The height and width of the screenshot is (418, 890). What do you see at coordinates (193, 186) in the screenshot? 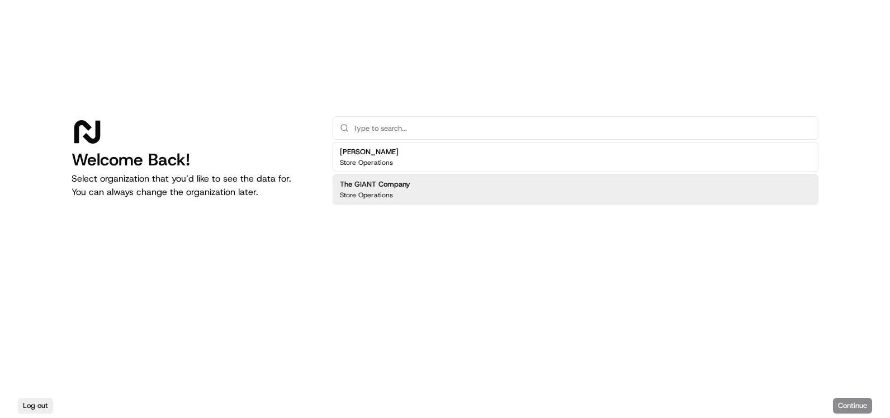
I see `p: Select organization that you’d like to see the data for. You can always change the organization l...` at bounding box center [193, 186].